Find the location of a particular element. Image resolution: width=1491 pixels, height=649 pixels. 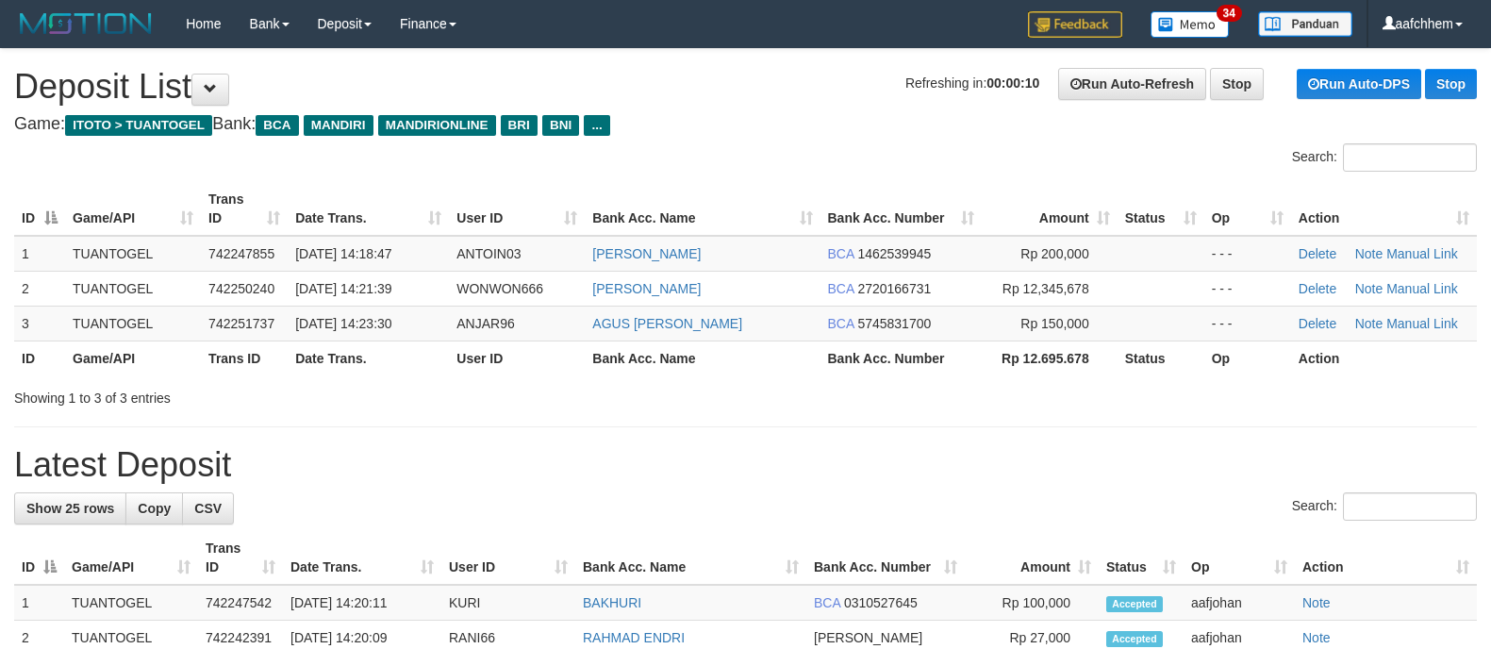

span: Copy 2720166731 to clipboard is located at coordinates (894, 289).